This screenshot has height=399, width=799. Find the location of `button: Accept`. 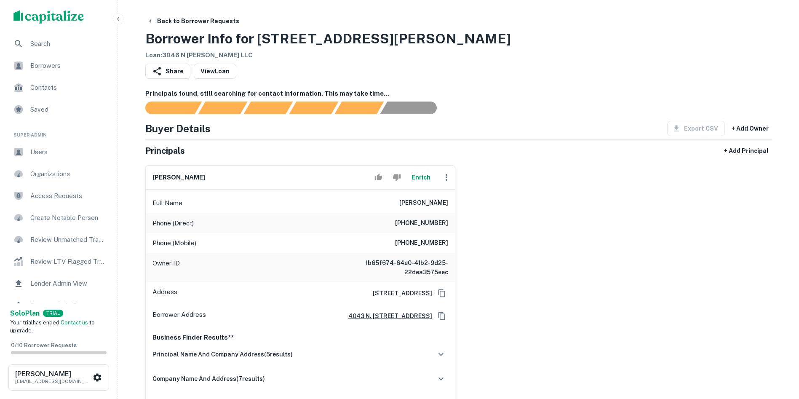

button: Accept is located at coordinates (378, 177).